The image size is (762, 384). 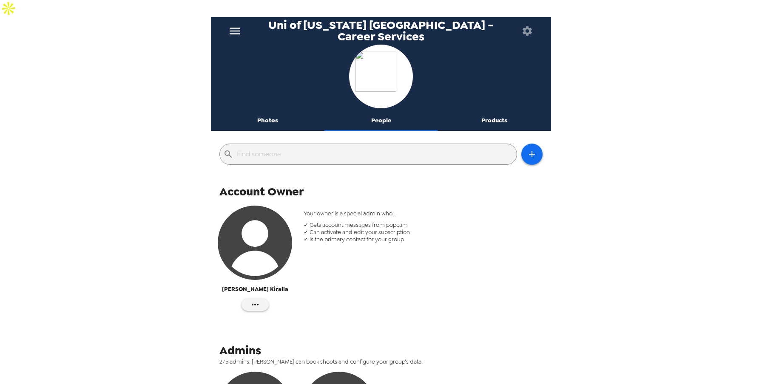 What do you see at coordinates (375, 154) in the screenshot?
I see `input: Find someone` at bounding box center [375, 154].